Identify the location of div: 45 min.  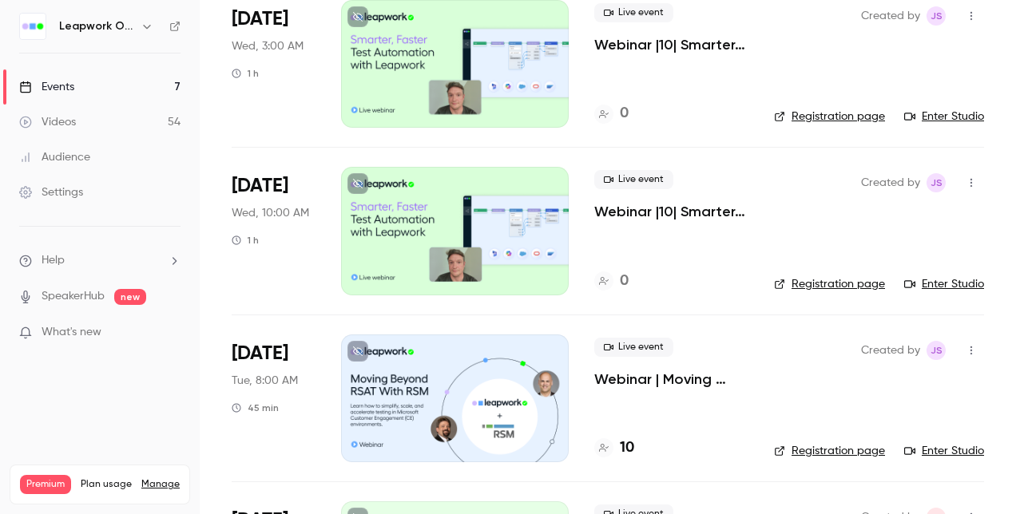
(255, 408).